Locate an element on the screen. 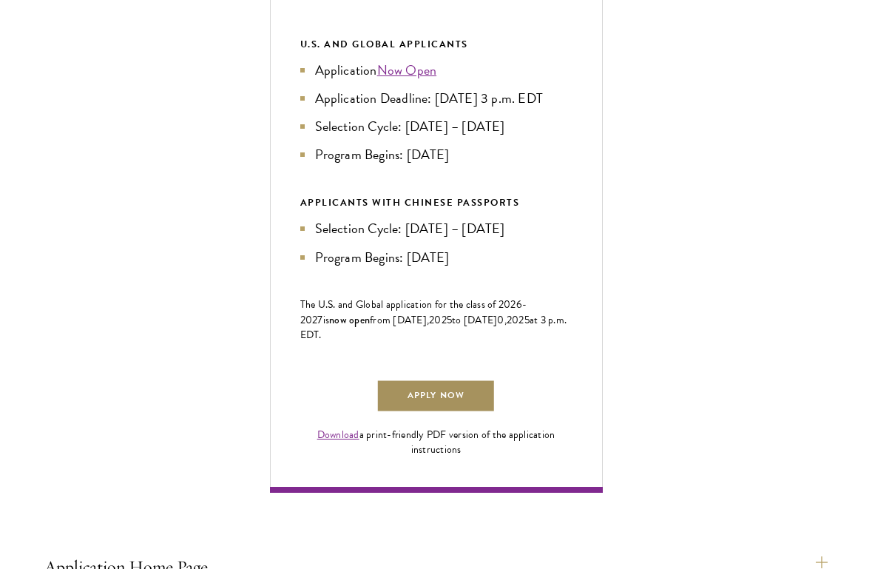 The image size is (872, 569). a: Apply Now is located at coordinates (435, 396).